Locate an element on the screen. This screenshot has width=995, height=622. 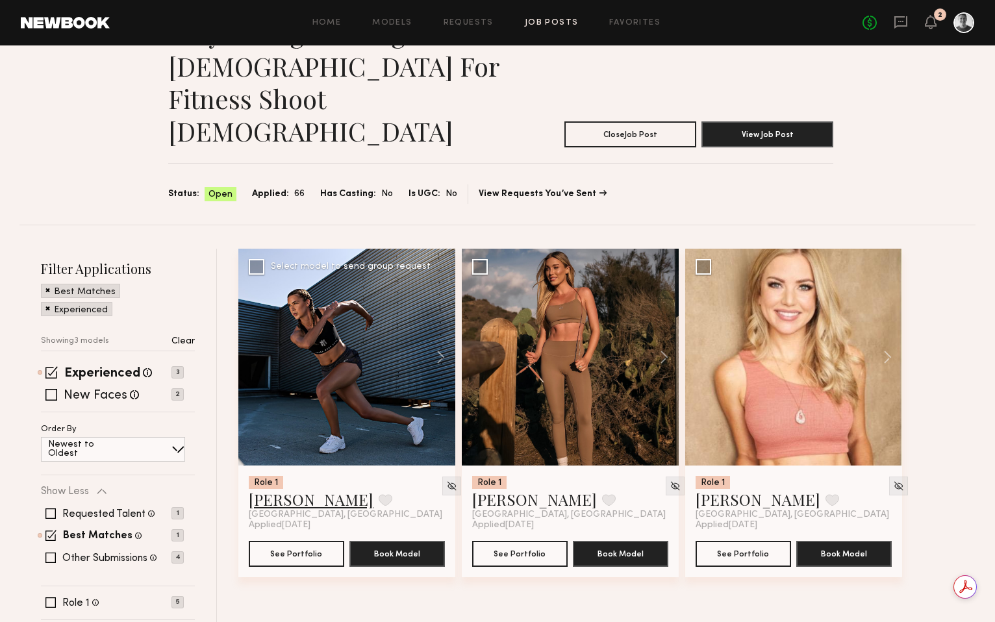
label: Requested Talent is located at coordinates (104, 514).